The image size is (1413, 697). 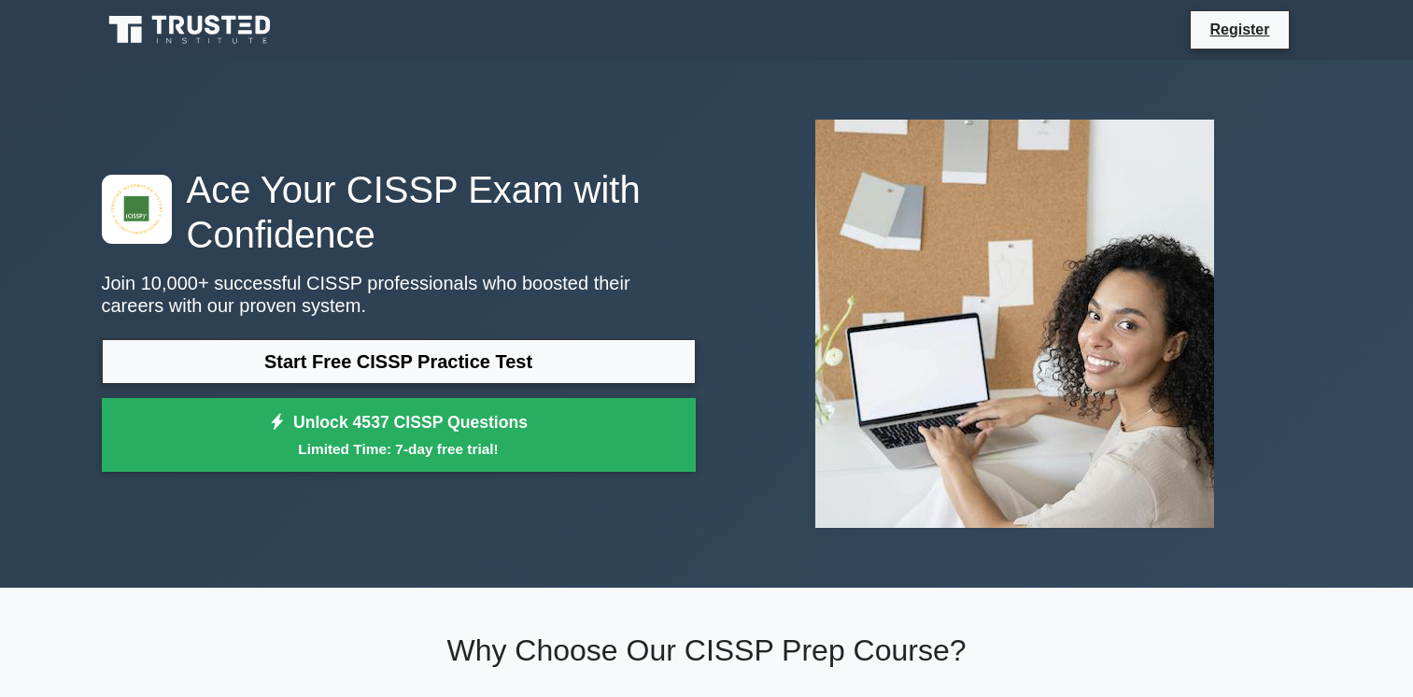 What do you see at coordinates (1239, 29) in the screenshot?
I see `a: Register` at bounding box center [1239, 29].